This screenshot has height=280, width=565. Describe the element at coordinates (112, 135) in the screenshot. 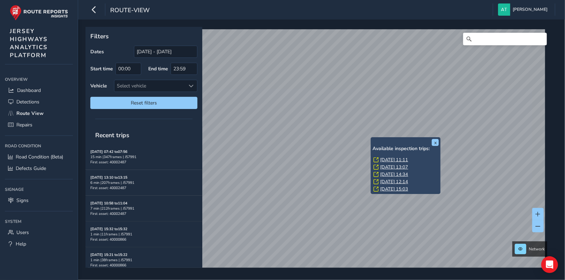

I see `span: Recent trips` at that location.